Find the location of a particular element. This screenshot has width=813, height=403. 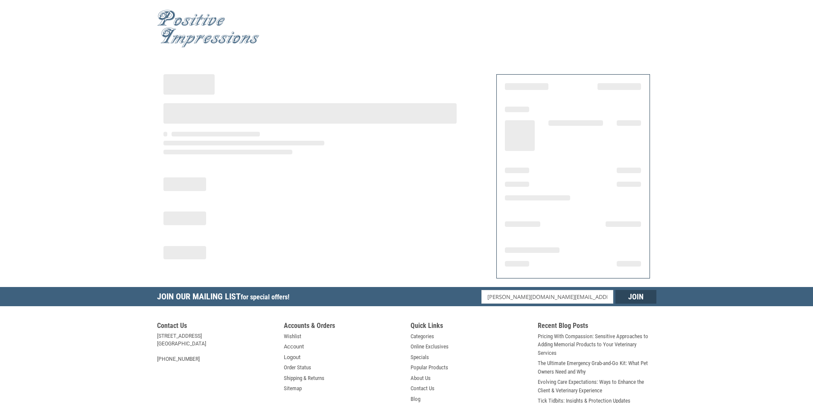

h5: Accounts & Orders is located at coordinates (343, 327).